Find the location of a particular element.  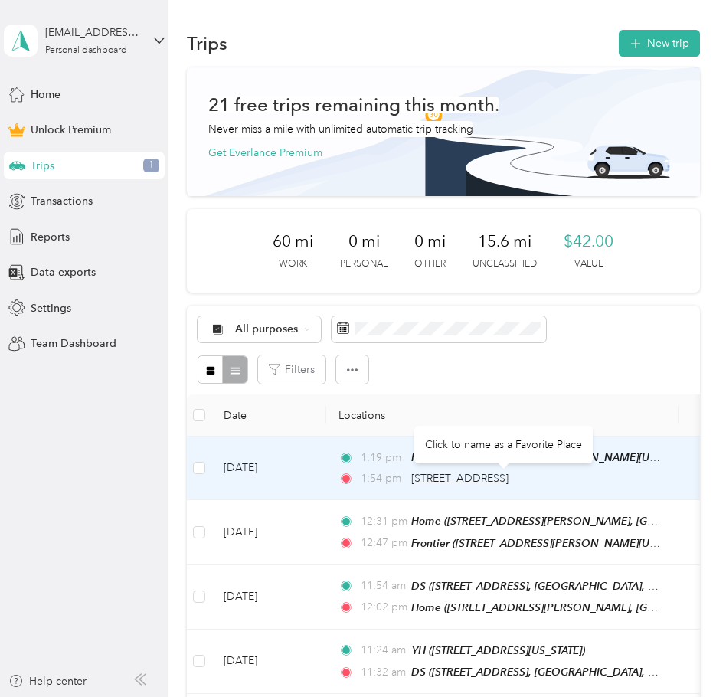

h1: Trips is located at coordinates (207, 43).